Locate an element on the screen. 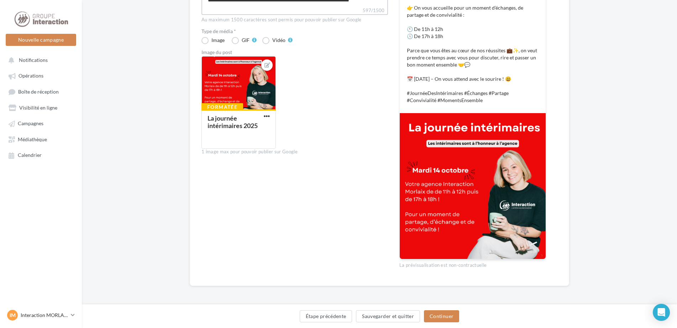 This screenshot has height=328, width=677. a: Opérations is located at coordinates (41, 75).